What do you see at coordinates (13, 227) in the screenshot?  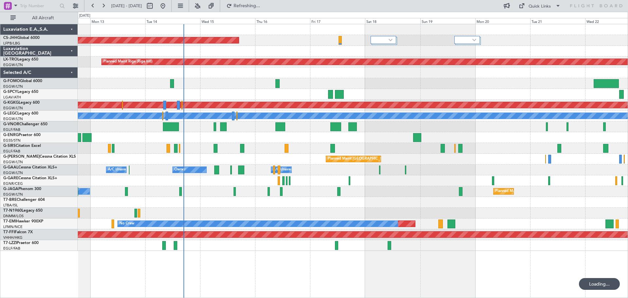 I see `a: LFMN/NCE` at bounding box center [13, 227].